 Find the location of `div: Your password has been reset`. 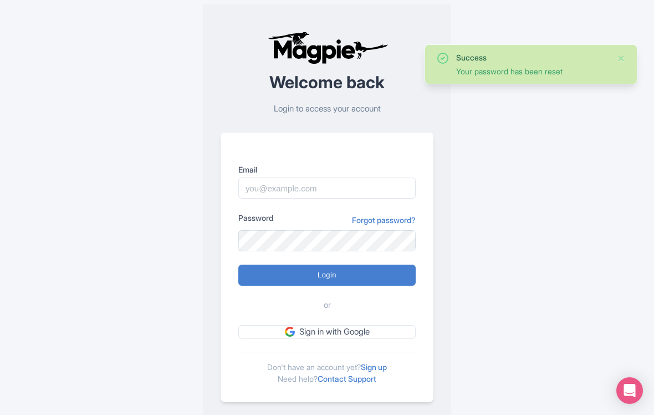

div: Your password has been reset is located at coordinates (532, 71).